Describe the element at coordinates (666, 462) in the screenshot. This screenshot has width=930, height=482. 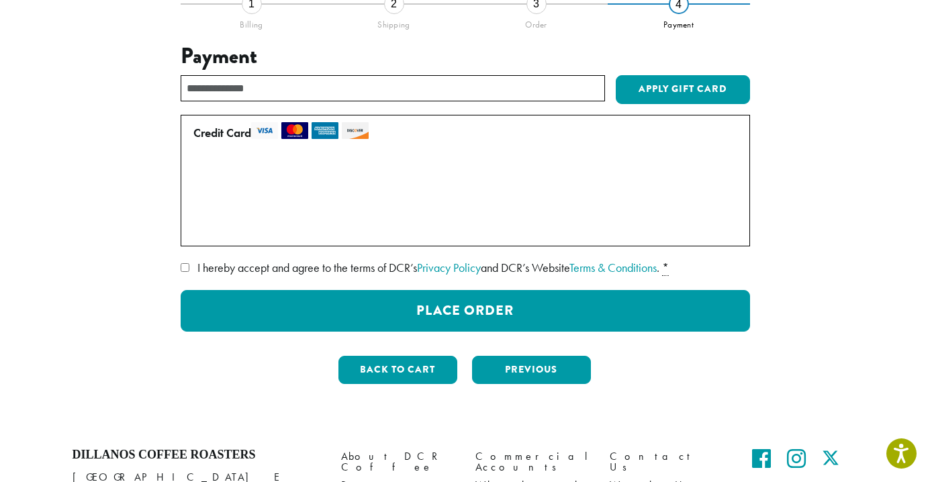
I see `a: Contact Us` at that location.